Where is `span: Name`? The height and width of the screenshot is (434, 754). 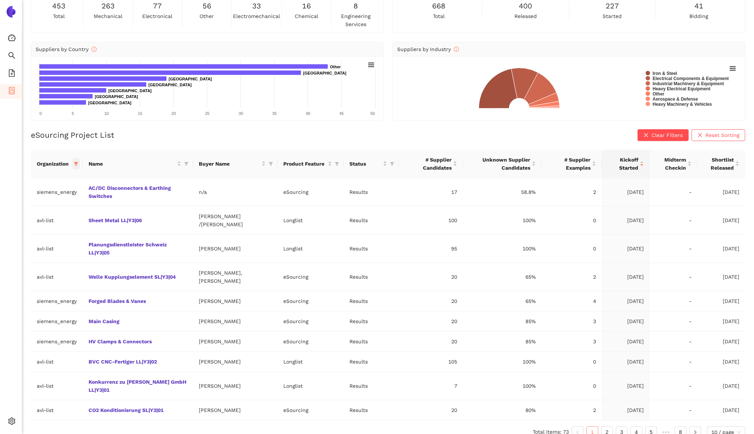
span: Name is located at coordinates (132, 164).